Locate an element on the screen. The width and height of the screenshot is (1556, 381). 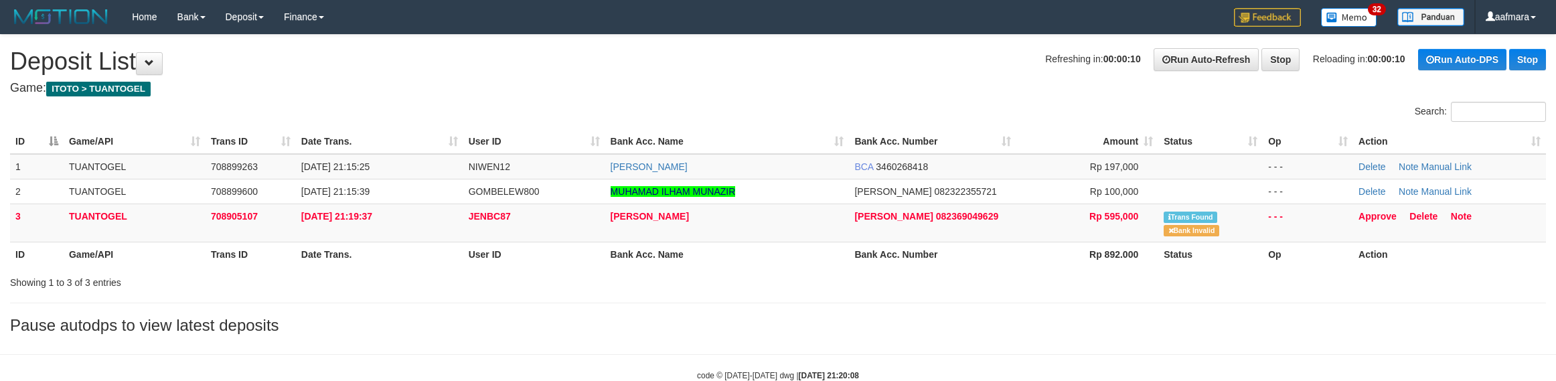
th: Action is located at coordinates (1449, 254).